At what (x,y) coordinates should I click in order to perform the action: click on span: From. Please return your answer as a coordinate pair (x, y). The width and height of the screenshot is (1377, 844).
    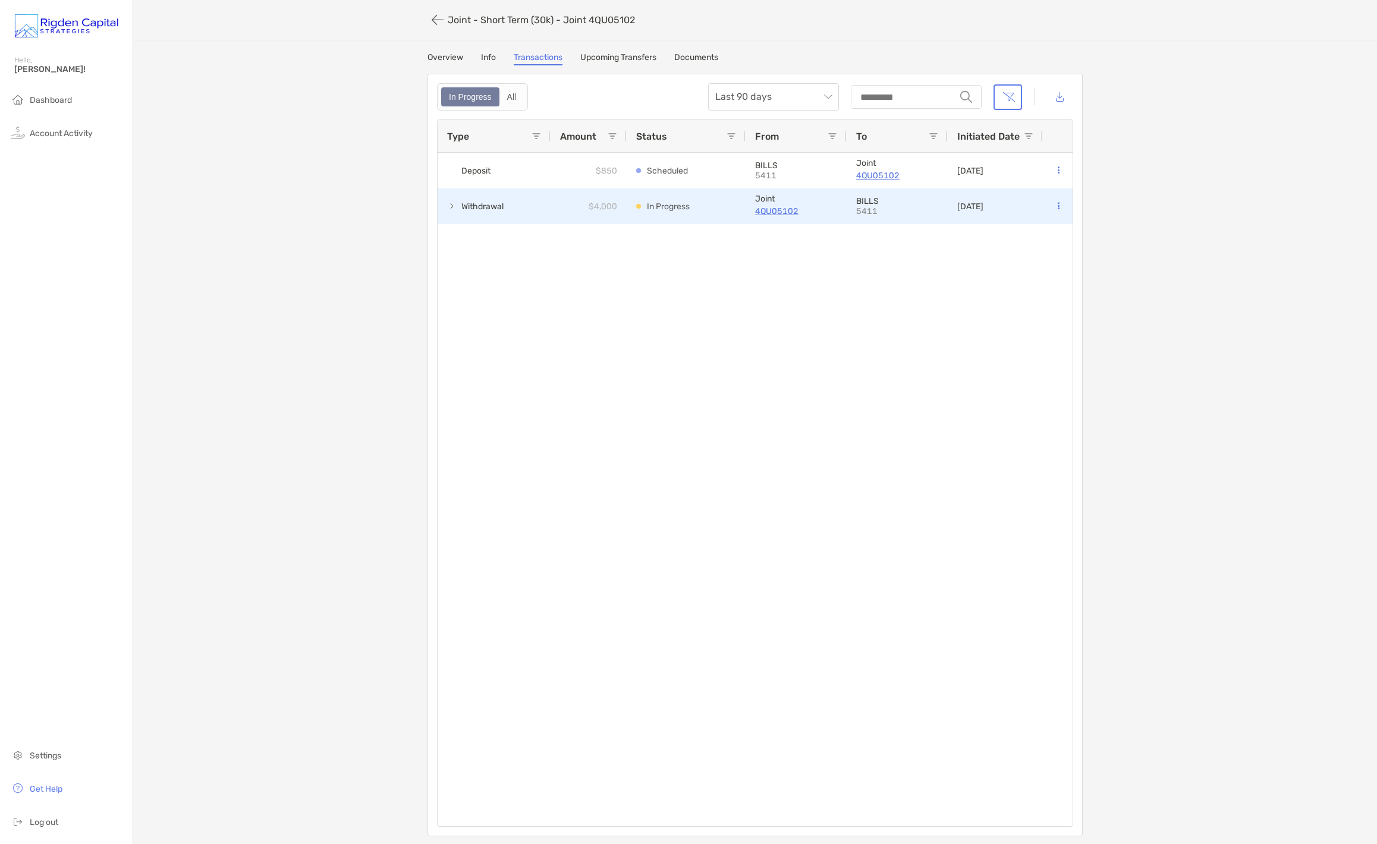
    Looking at the image, I should click on (767, 136).